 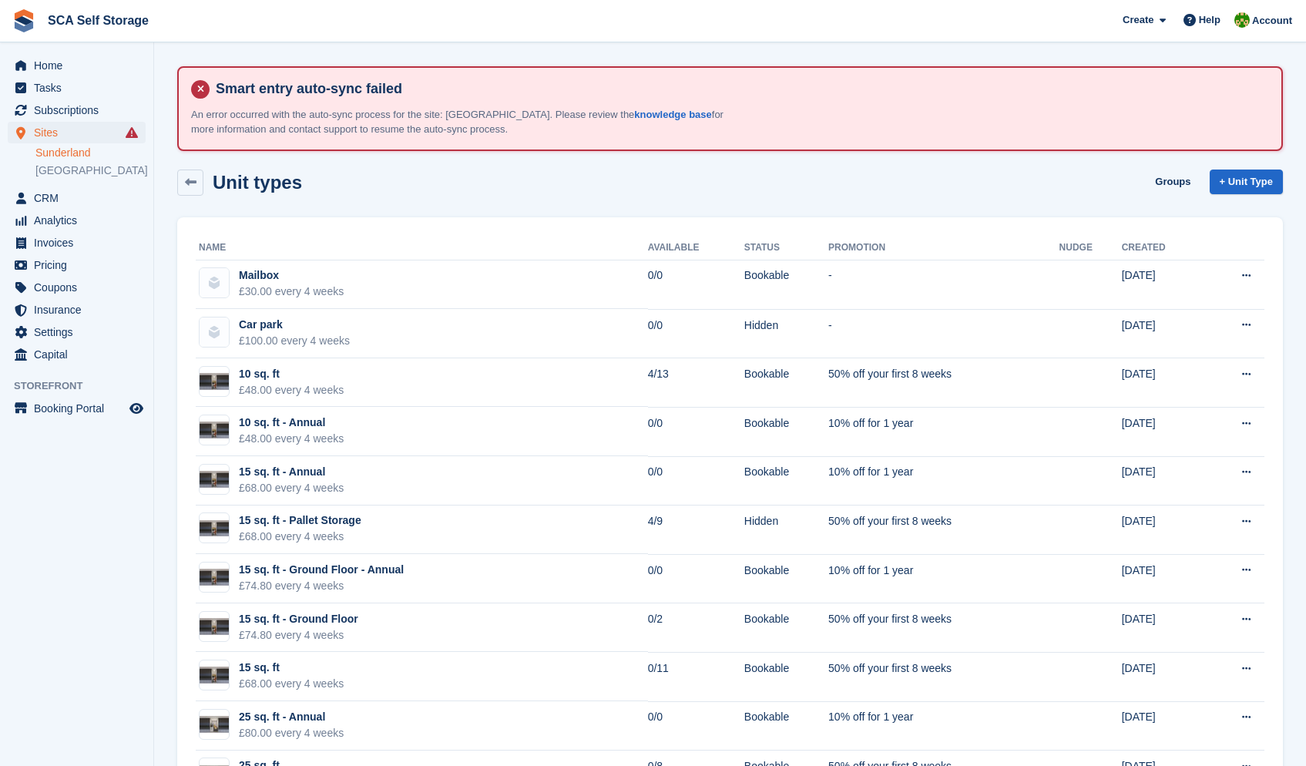 I want to click on td: 0/11, so click(x=696, y=677).